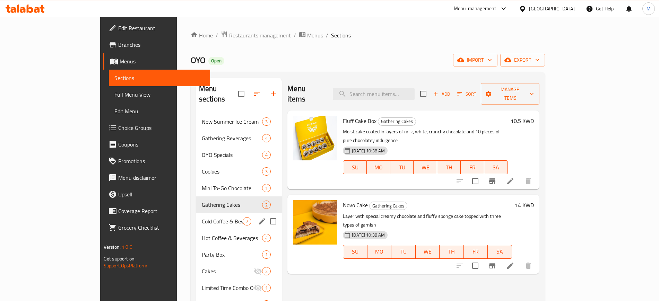 Image resolution: width=659 pixels, height=301 pixels. Describe the element at coordinates (232, 155) in the screenshot. I see `div: OYO Specials` at that location.